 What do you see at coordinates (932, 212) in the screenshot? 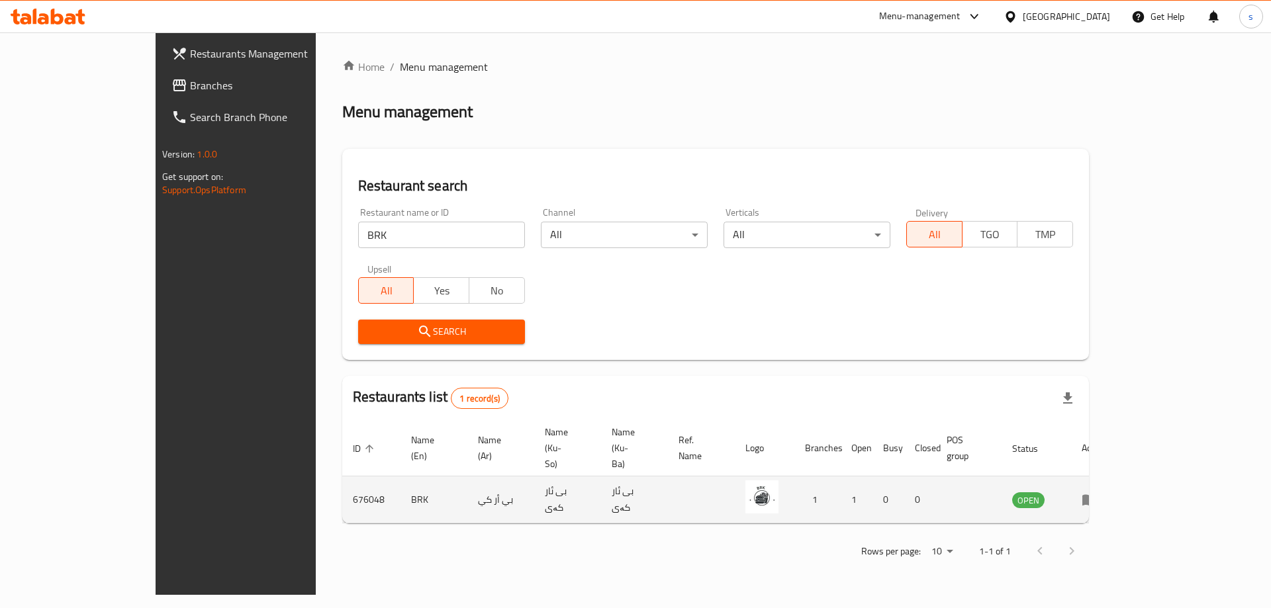
I see `label: Delivery` at bounding box center [932, 212].